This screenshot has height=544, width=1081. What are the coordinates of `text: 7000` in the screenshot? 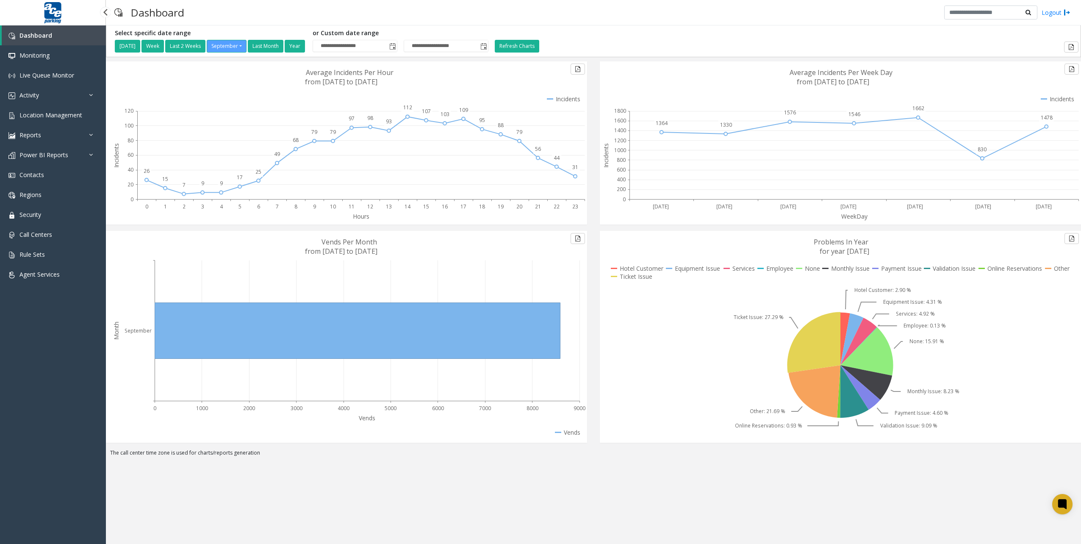 It's located at (485, 408).